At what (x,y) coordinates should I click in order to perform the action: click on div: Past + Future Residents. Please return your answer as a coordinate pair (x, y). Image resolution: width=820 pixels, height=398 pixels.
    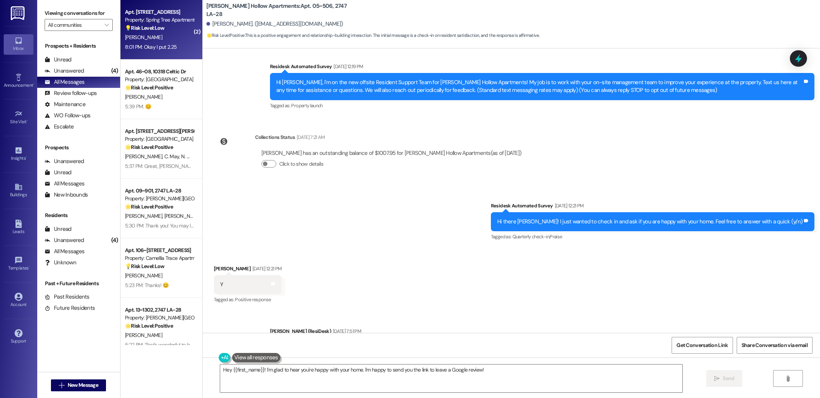
    Looking at the image, I should click on (79, 283).